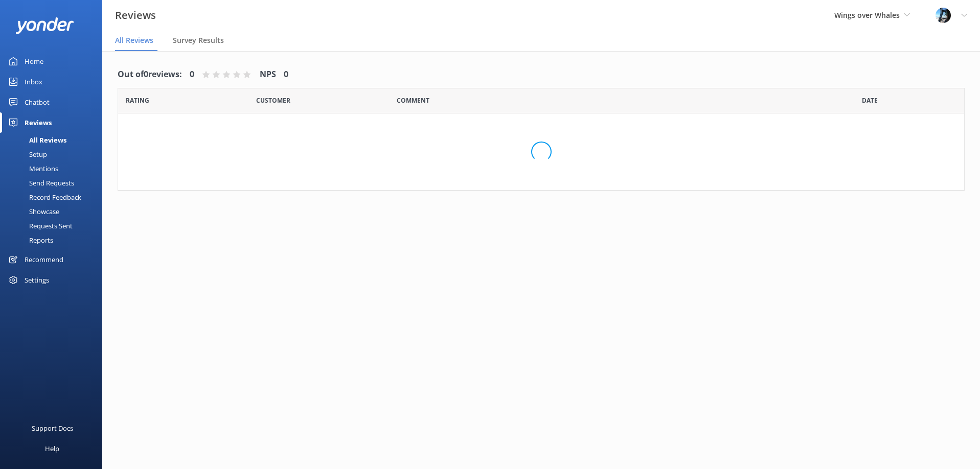 This screenshot has width=980, height=469. Describe the element at coordinates (54, 169) in the screenshot. I see `a: Mentions` at that location.